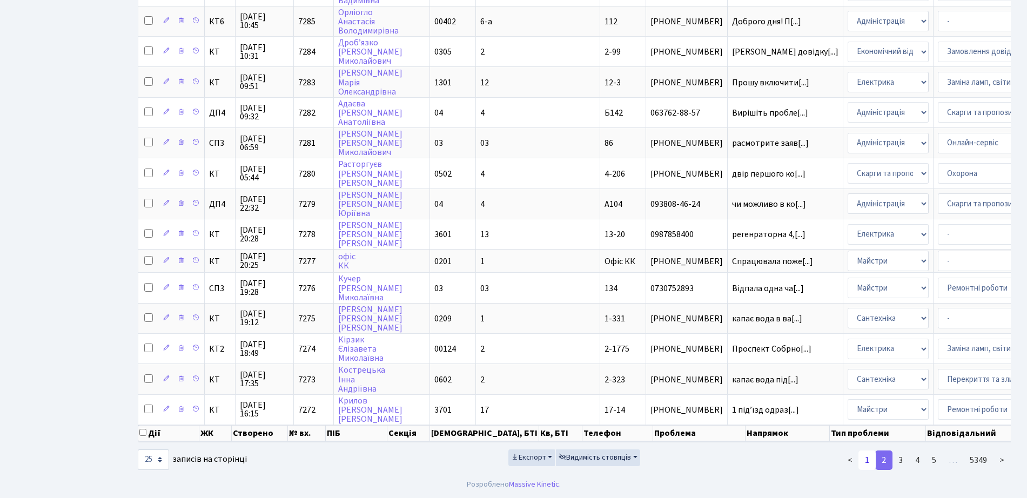 The height and width of the screenshot is (498, 1027). Describe the element at coordinates (611, 22) in the screenshot. I see `span: 112` at that location.